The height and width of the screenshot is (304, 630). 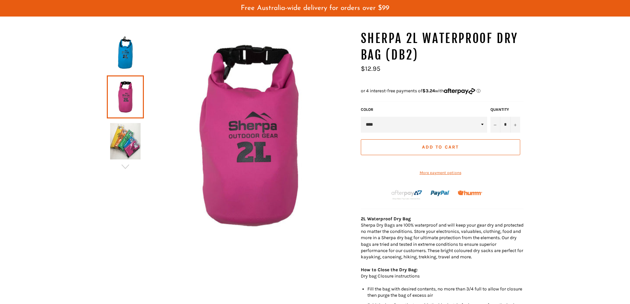 What do you see at coordinates (440, 147) in the screenshot?
I see `span: Add to Cart` at bounding box center [440, 147].